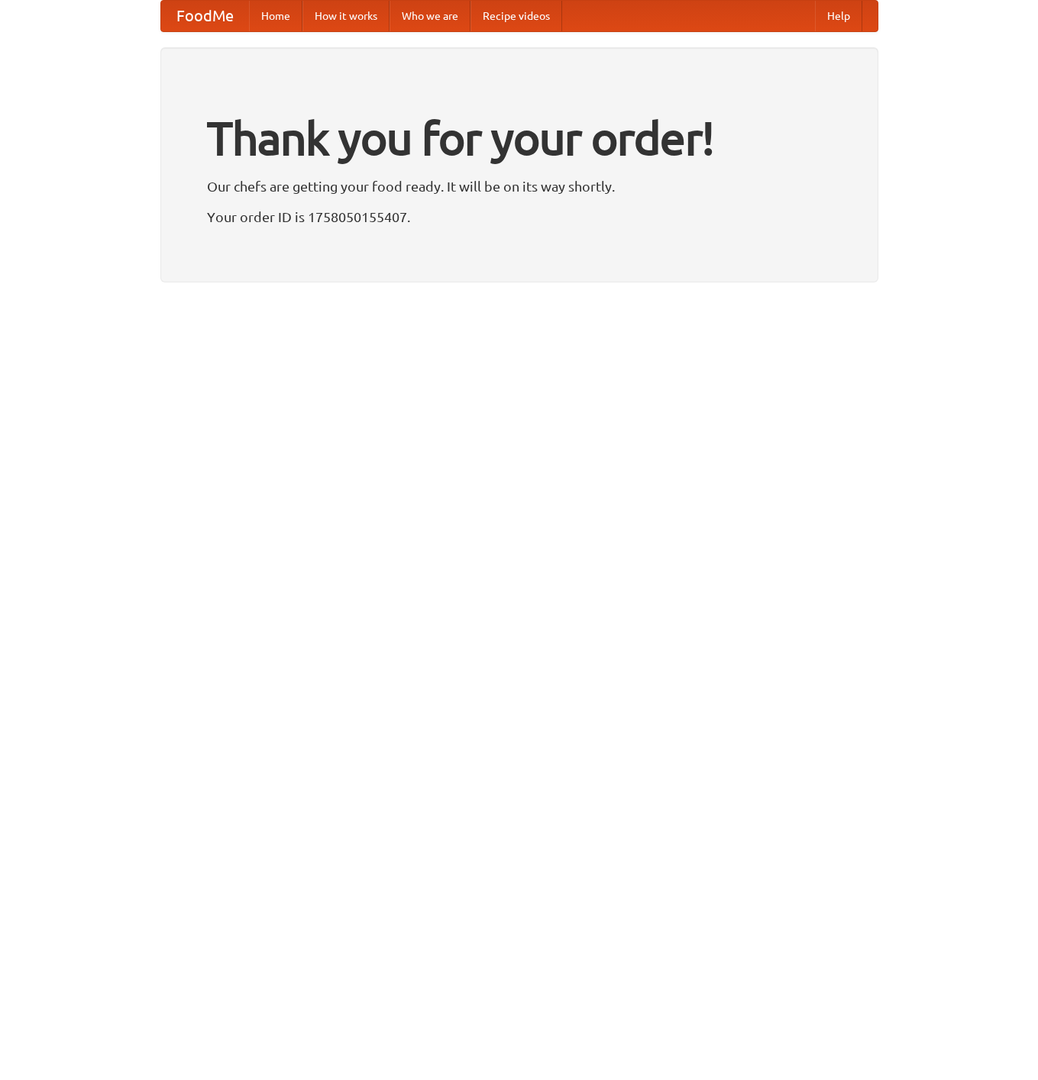  I want to click on a: Help, so click(838, 16).